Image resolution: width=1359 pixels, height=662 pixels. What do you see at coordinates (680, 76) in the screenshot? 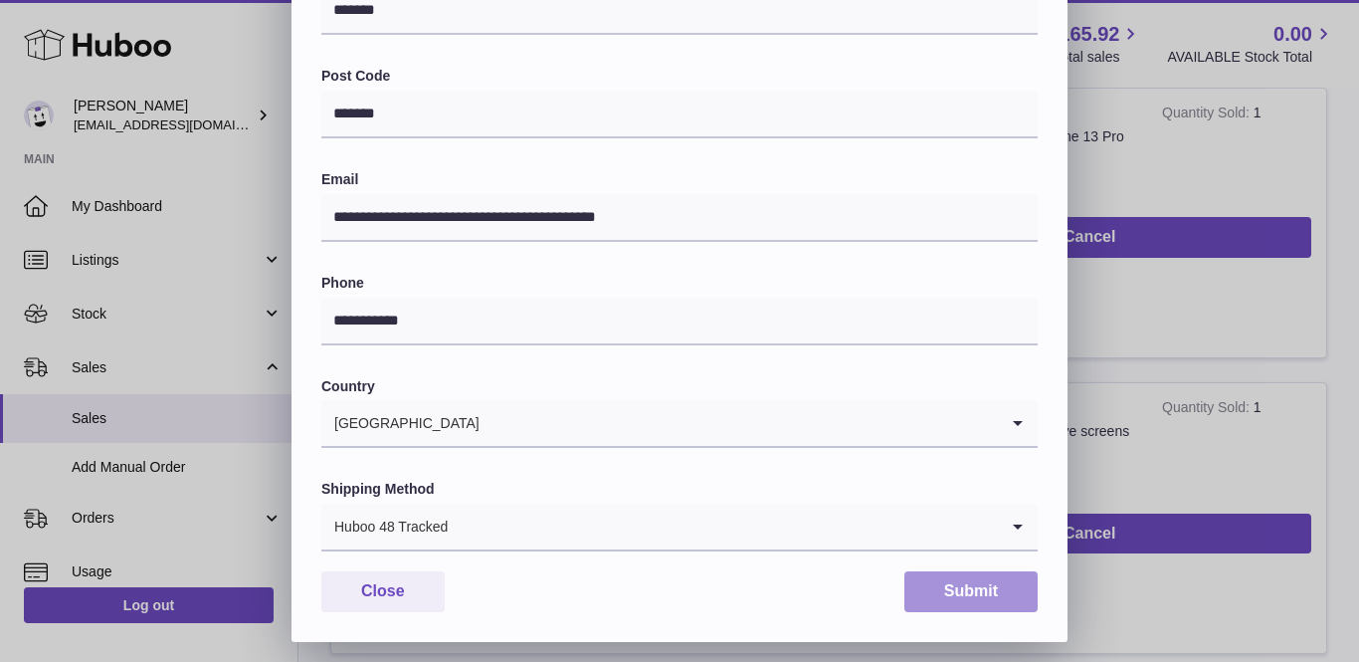
I see `label: Post Code` at bounding box center [680, 76].